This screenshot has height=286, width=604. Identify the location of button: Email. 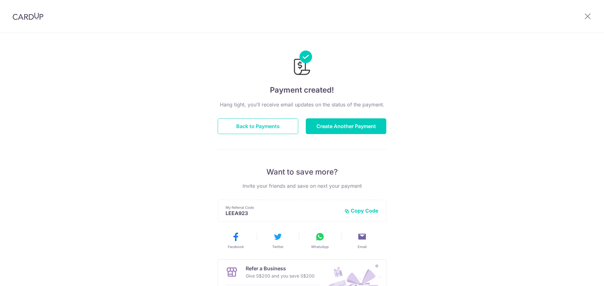
(362, 241).